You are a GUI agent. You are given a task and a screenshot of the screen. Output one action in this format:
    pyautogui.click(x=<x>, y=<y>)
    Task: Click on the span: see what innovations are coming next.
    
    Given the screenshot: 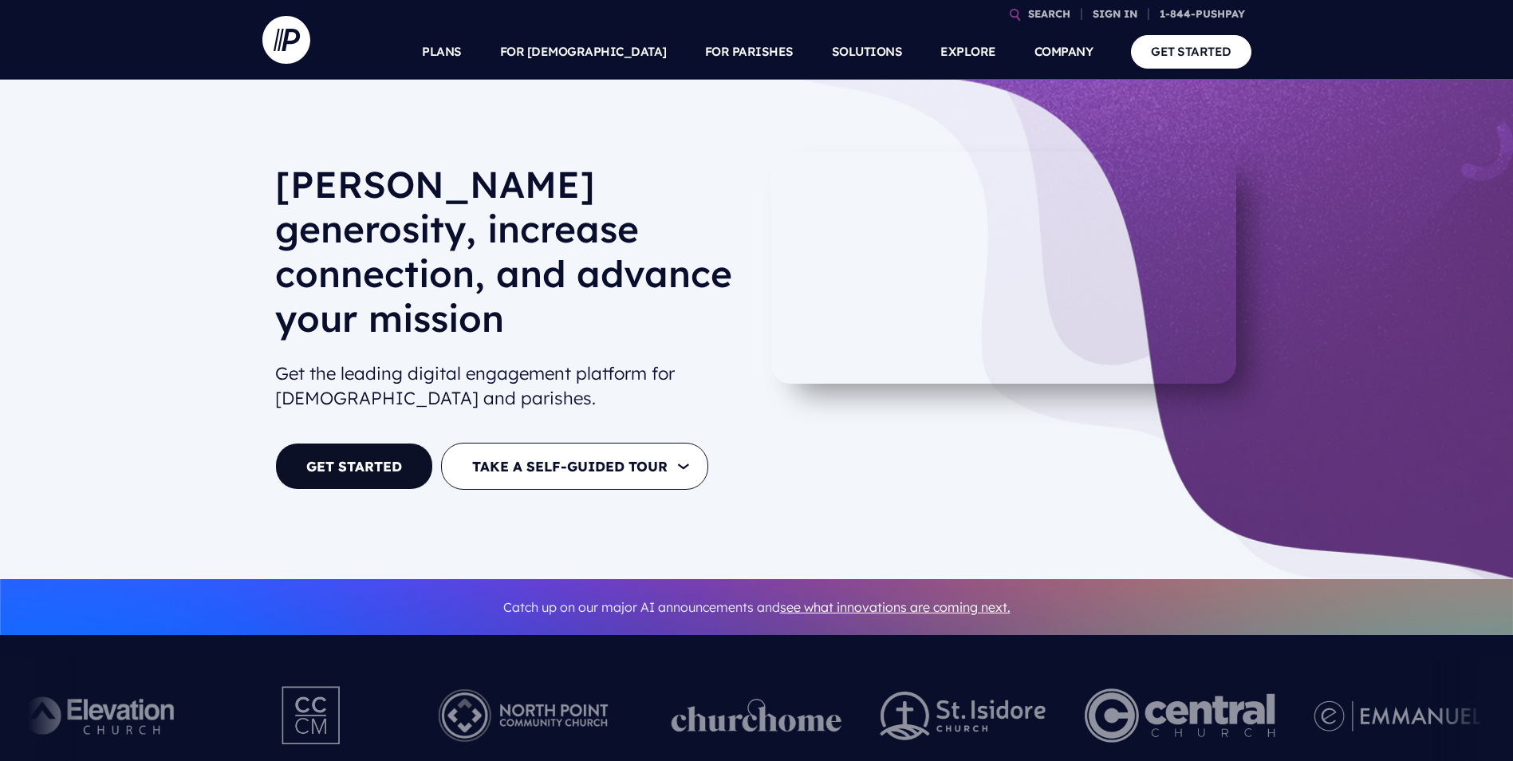 What is the action you would take?
    pyautogui.click(x=895, y=607)
    